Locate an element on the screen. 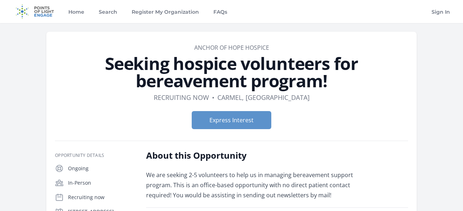  p: In-Person is located at coordinates (101, 183).